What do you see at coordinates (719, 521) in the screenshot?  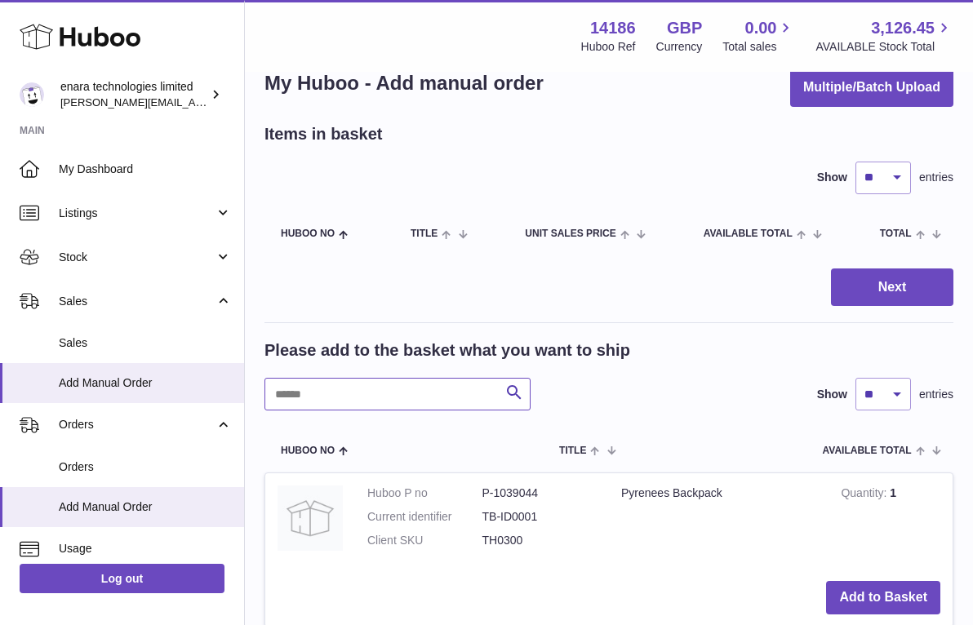 I see `td: Pyrenees Backpack` at bounding box center [719, 521].